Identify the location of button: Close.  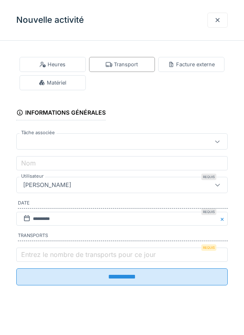
(223, 219).